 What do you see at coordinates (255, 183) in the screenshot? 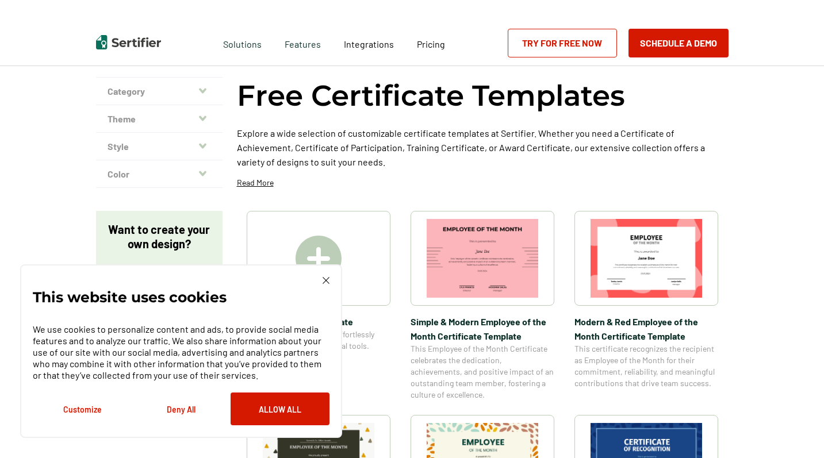
I see `p: Read More` at bounding box center [255, 183].